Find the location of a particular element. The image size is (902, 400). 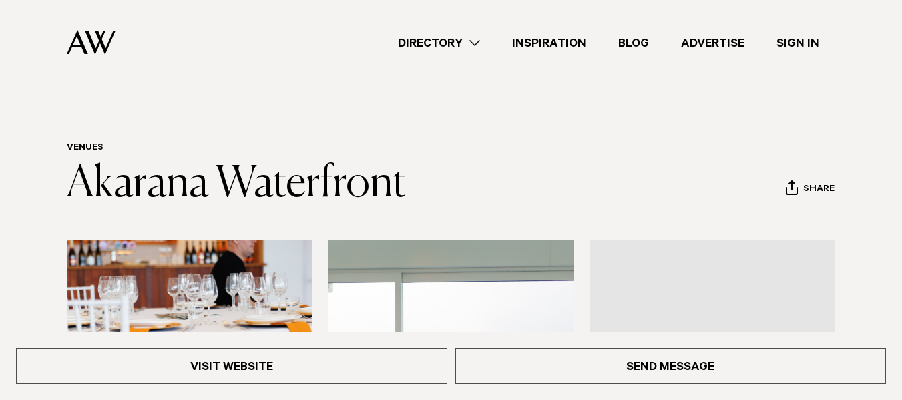

img: Table setting at Akarana Waterfront is located at coordinates (190, 318).